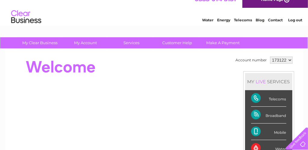  Describe the element at coordinates (215, 7) in the screenshot. I see `a: 0333 014 3131` at that location.